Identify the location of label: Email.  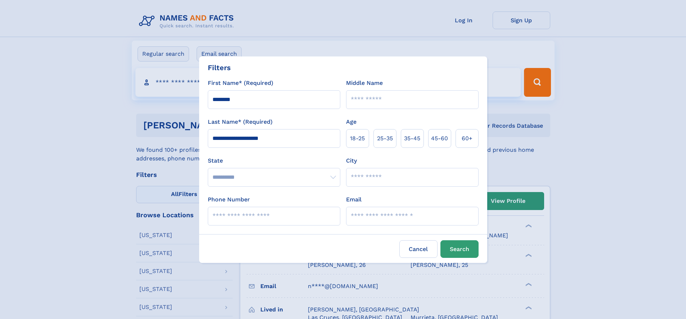
(353, 200).